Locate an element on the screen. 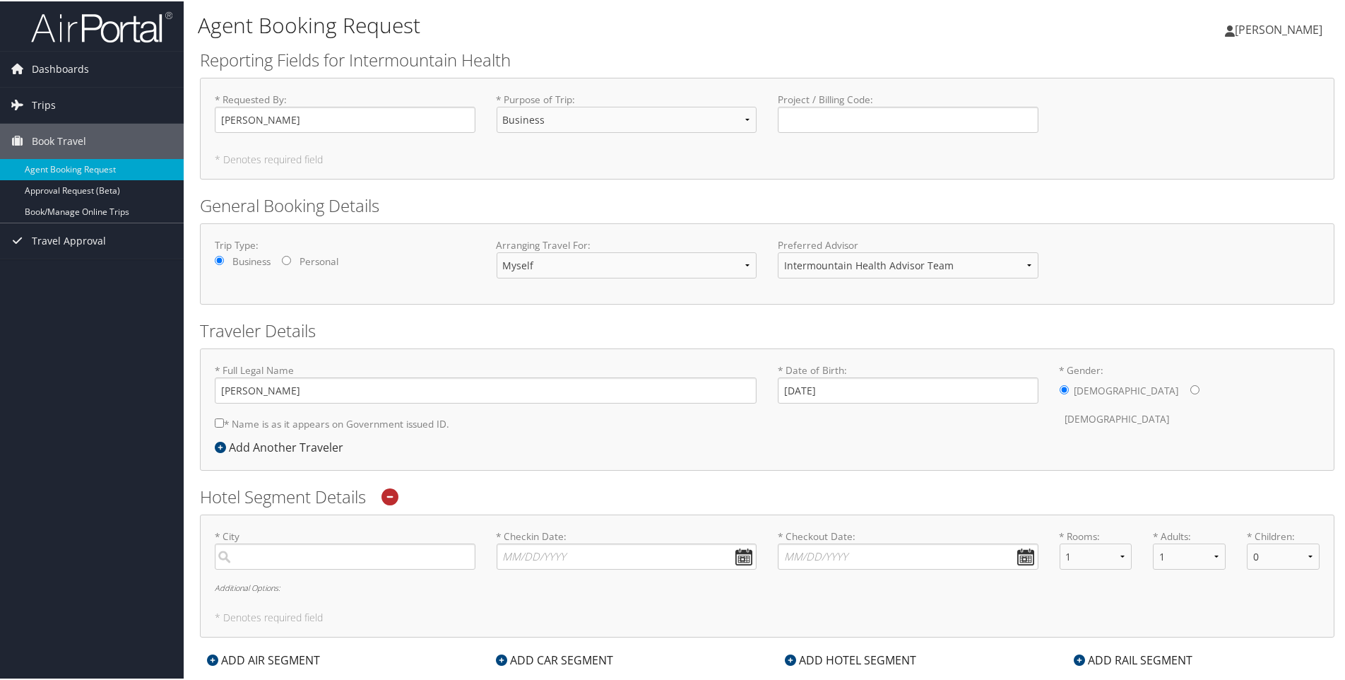 Image resolution: width=1345 pixels, height=680 pixels. label: * Adults: is located at coordinates (1189, 535).